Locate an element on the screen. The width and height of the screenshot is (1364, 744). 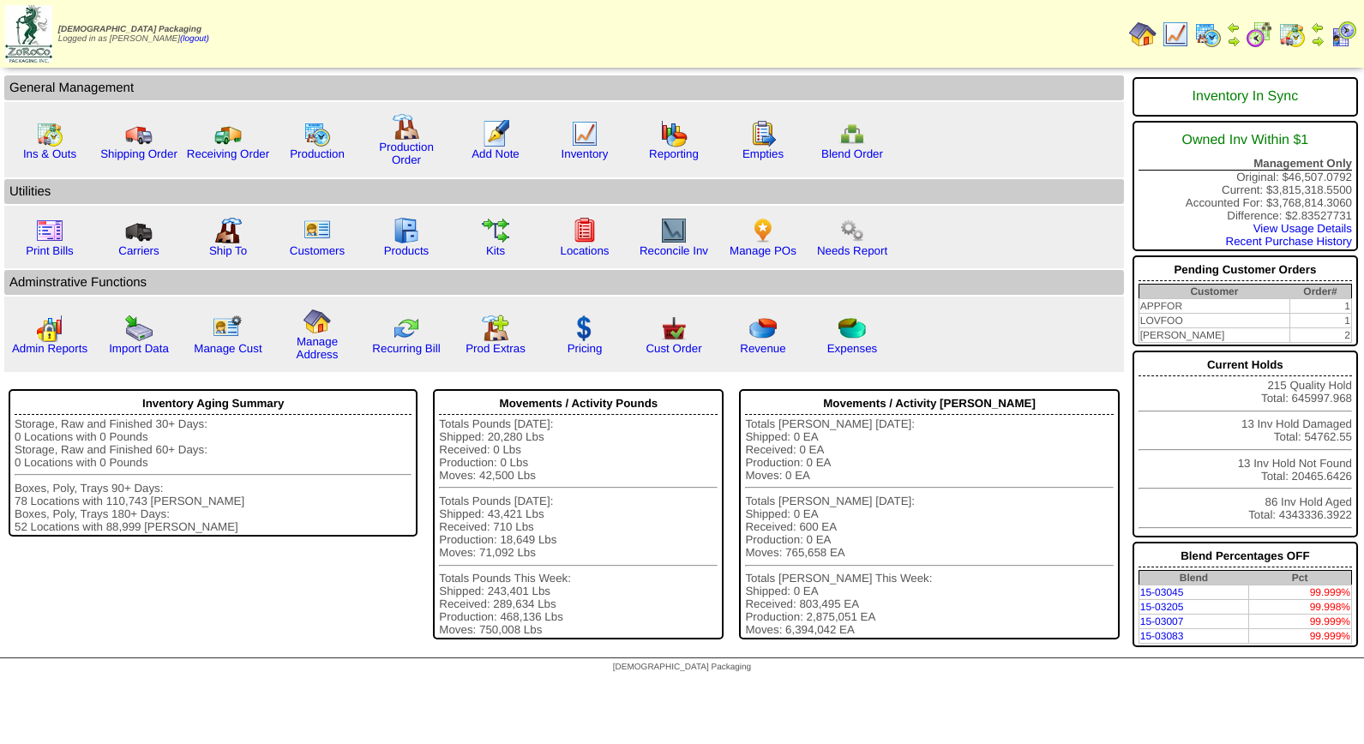
a: Production is located at coordinates (317, 153).